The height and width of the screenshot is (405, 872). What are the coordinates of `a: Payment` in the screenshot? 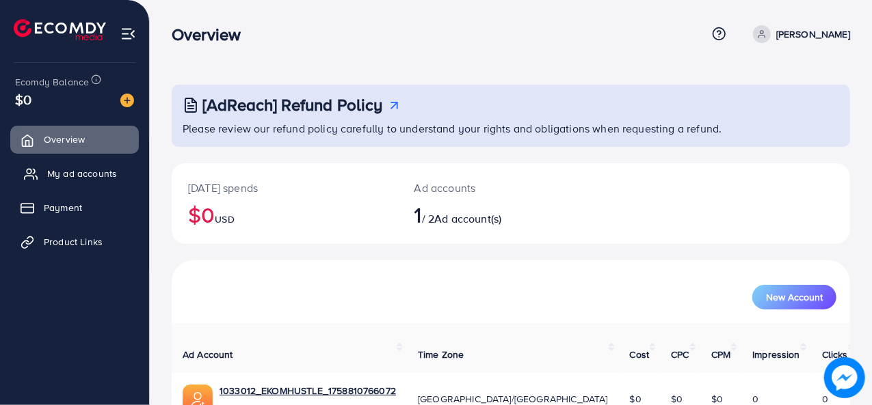 It's located at (75, 208).